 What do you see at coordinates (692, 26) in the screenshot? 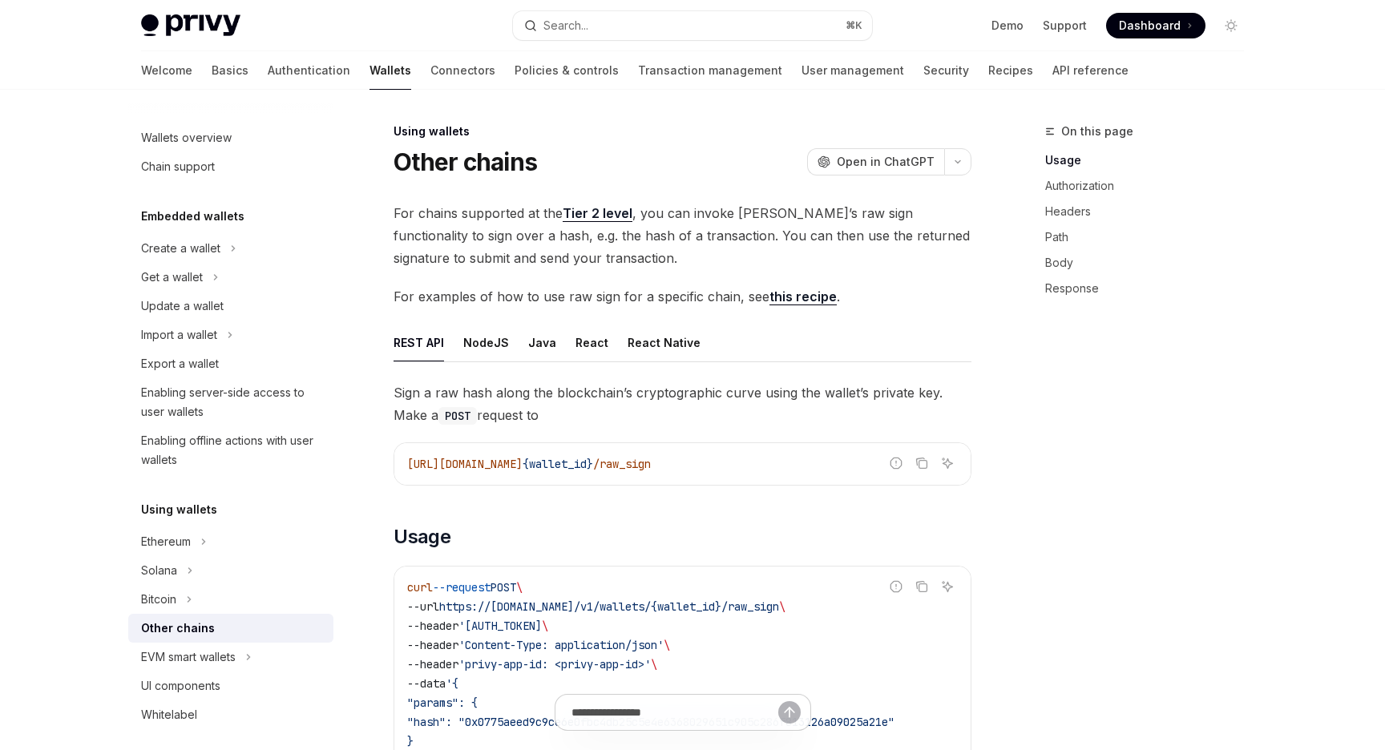
I see `button: Open search` at bounding box center [692, 26].